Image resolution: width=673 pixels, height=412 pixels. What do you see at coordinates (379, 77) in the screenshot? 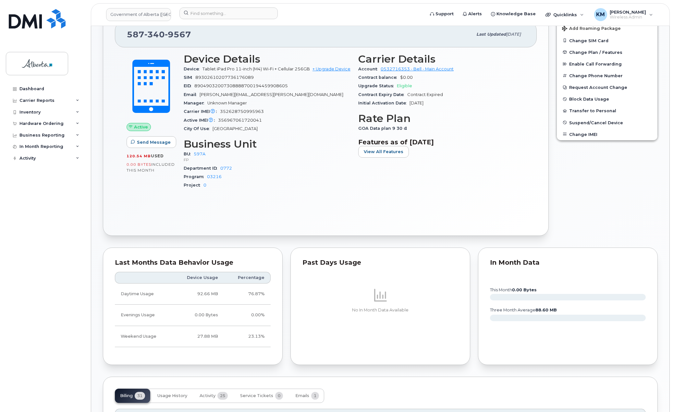
I see `span: Contract balance` at bounding box center [379, 77].